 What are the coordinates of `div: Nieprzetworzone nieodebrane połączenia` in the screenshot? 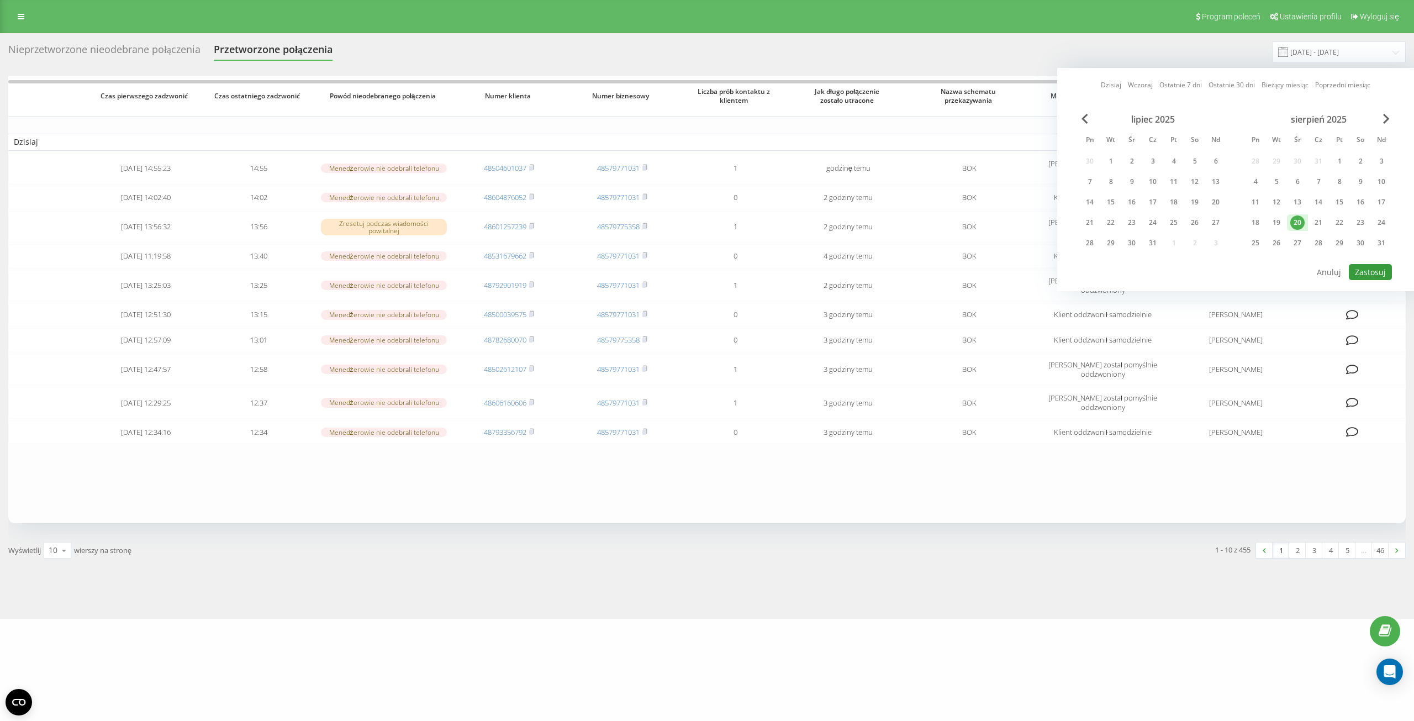 It's located at (104, 52).